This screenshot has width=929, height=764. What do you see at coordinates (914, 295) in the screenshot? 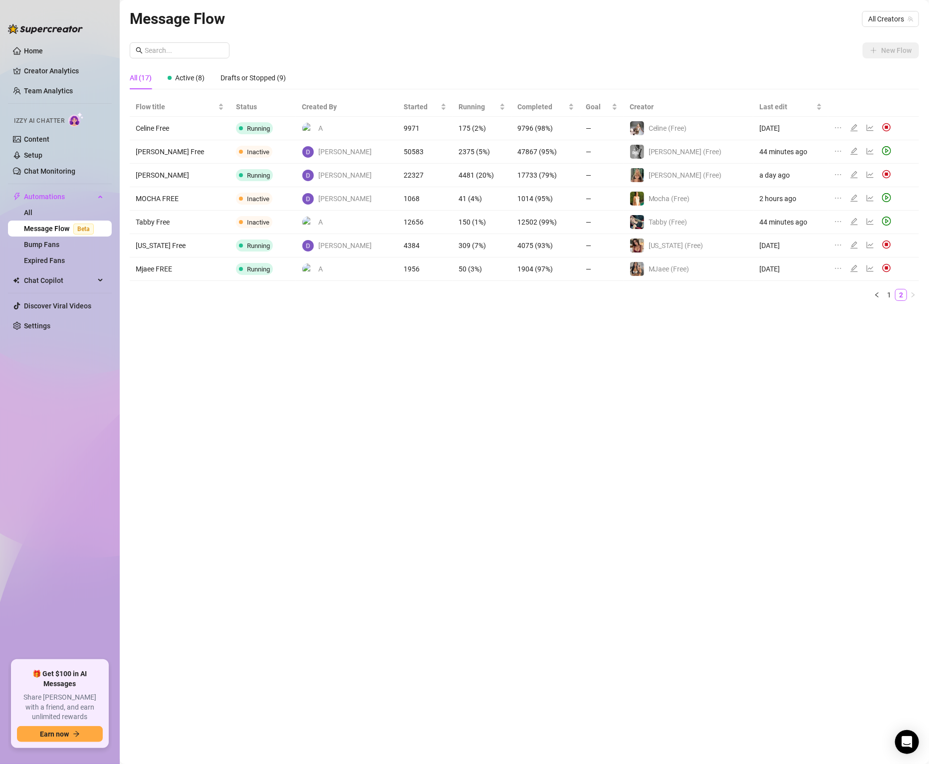
I see `li: Next Page` at bounding box center [914, 295].